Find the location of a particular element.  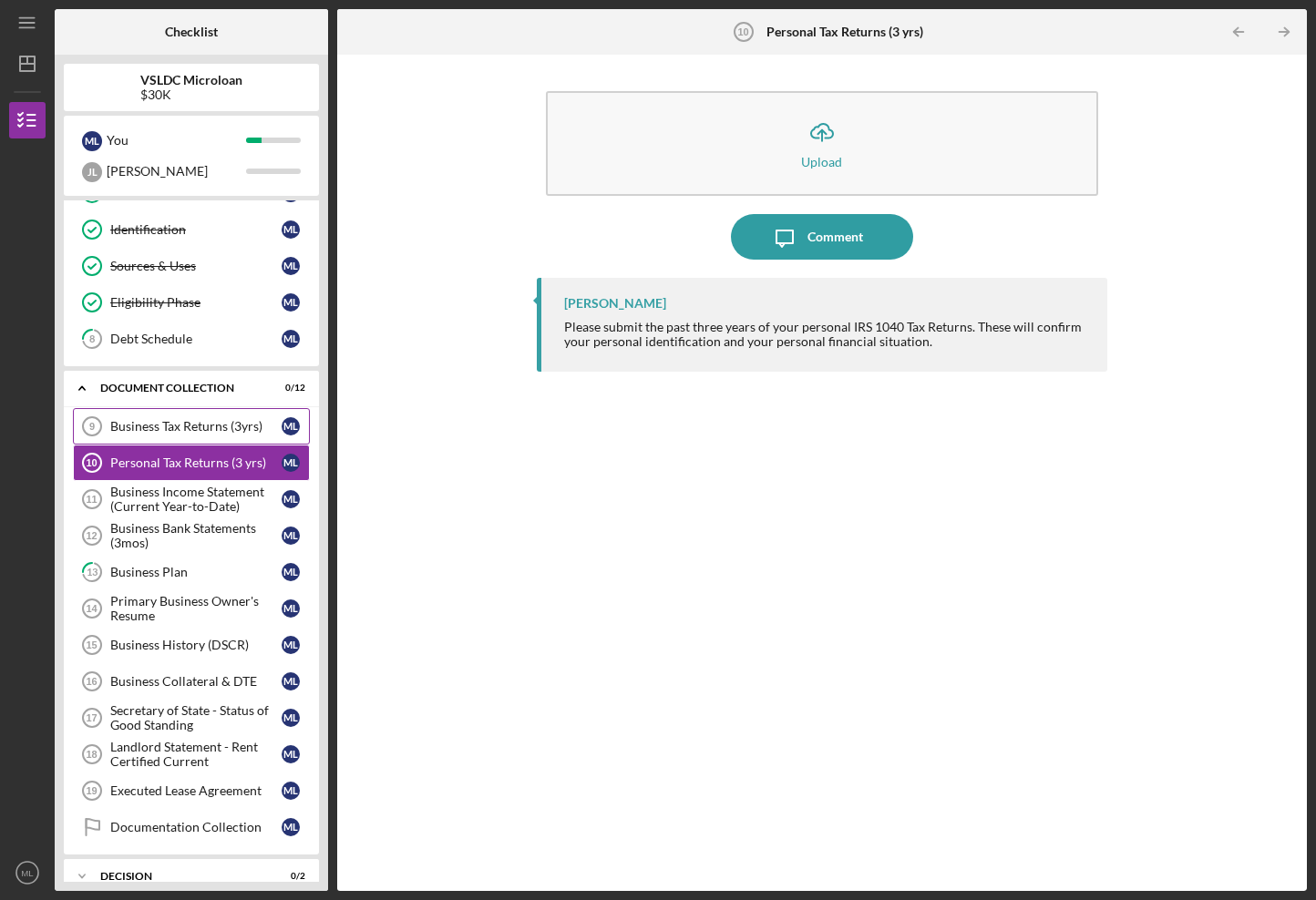

div: Business Plan is located at coordinates (196, 572).